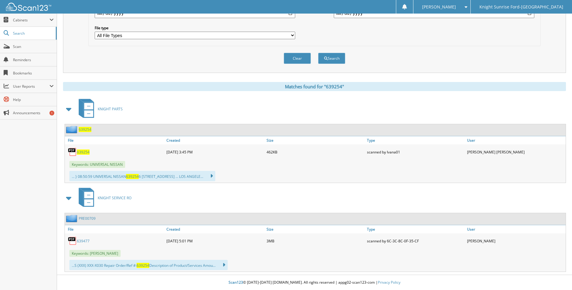  What do you see at coordinates (297, 58) in the screenshot?
I see `button: Clear` at bounding box center [297, 58].